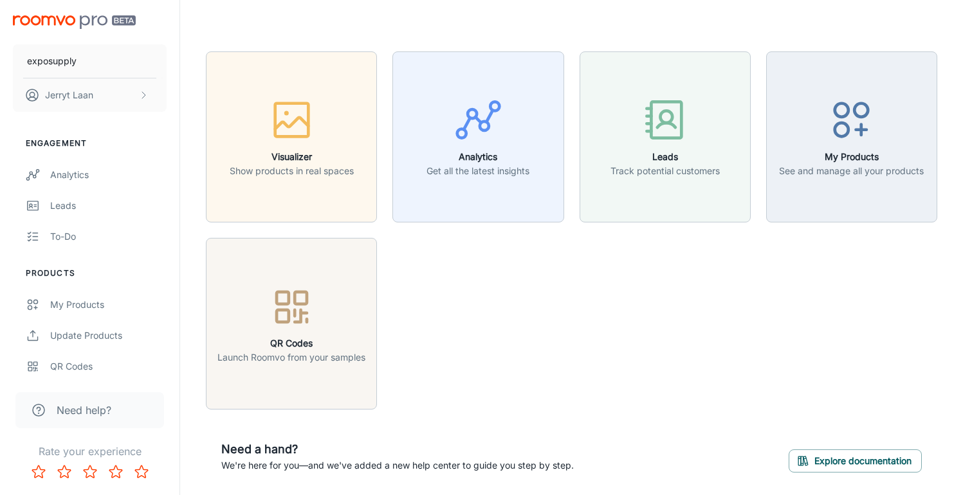 The image size is (963, 495). I want to click on img: Roomvo PRO Beta, so click(74, 22).